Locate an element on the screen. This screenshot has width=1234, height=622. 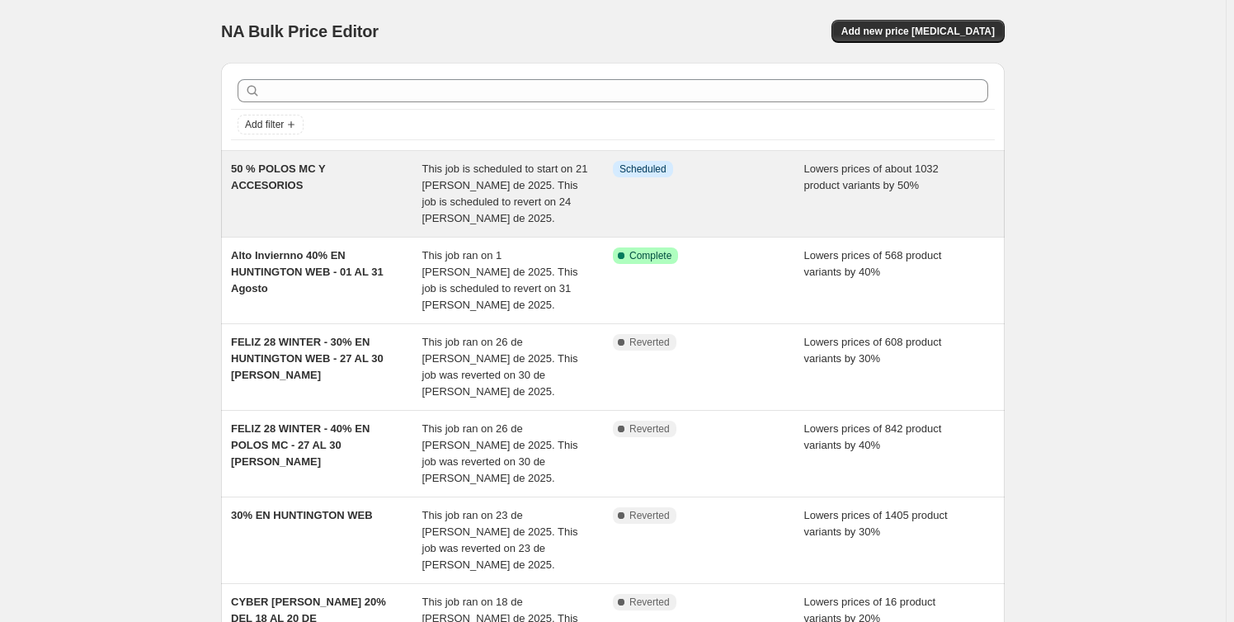
span: Lowers prices of 842 product variants by 40% is located at coordinates (873, 436).